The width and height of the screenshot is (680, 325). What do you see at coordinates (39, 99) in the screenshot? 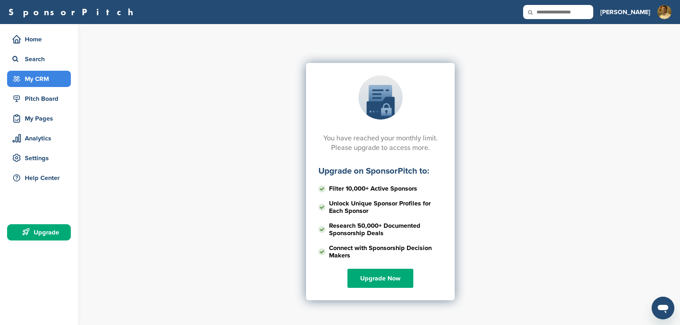
I see `a: Pitch Board` at bounding box center [39, 99].